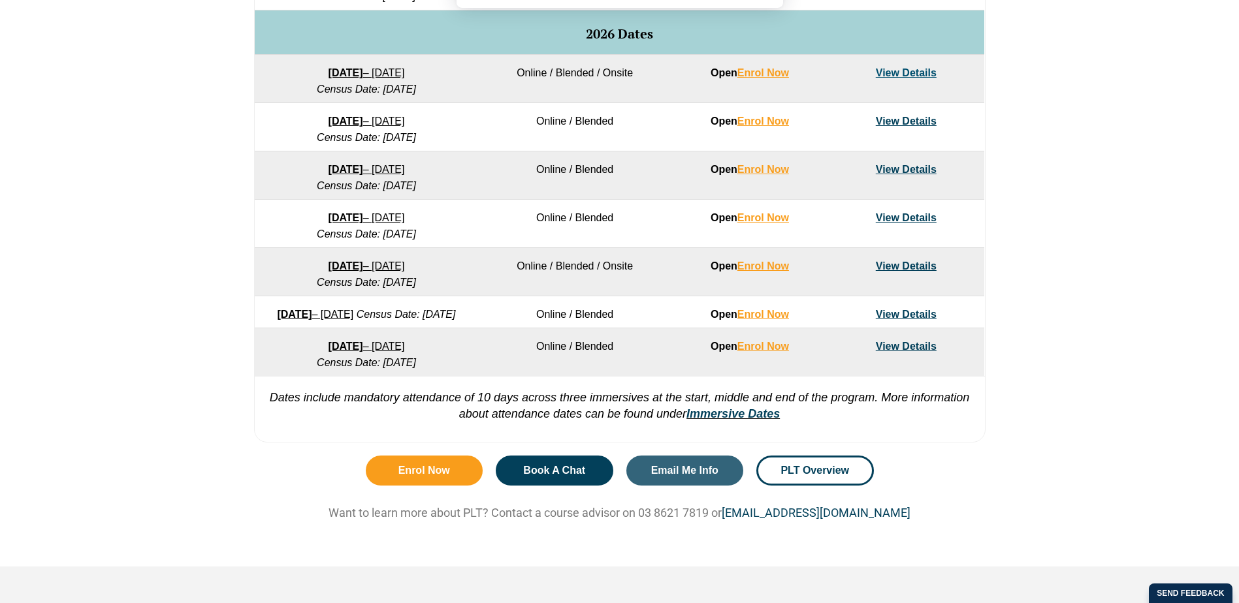  Describe the element at coordinates (575, 272) in the screenshot. I see `td: Online / Blended / Onsite` at that location.